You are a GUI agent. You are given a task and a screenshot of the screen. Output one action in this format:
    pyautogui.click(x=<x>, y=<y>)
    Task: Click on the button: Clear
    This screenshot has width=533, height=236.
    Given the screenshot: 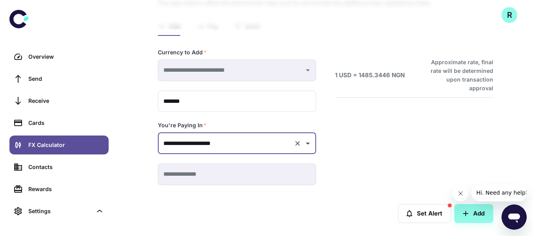 What is the action you would take?
    pyautogui.click(x=298, y=143)
    